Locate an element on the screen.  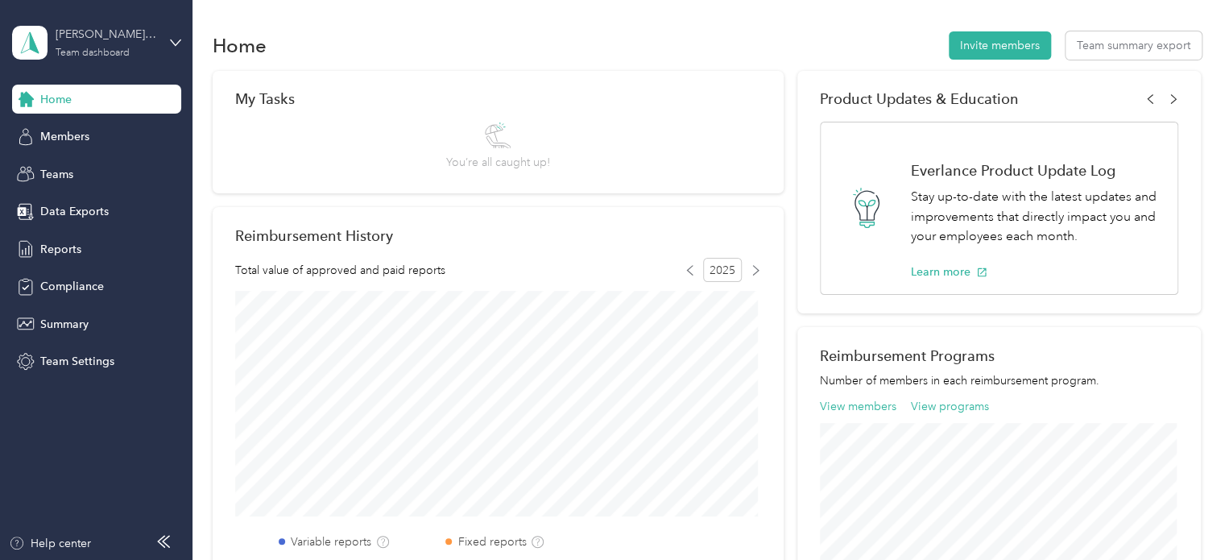
span: Product Updates & Education is located at coordinates (919, 98).